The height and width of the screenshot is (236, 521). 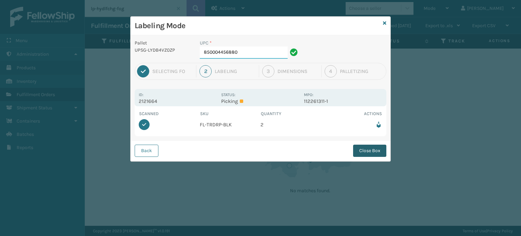 What do you see at coordinates (230, 125) in the screenshot?
I see `td: FL-TRDRP-BLK` at bounding box center [230, 125].